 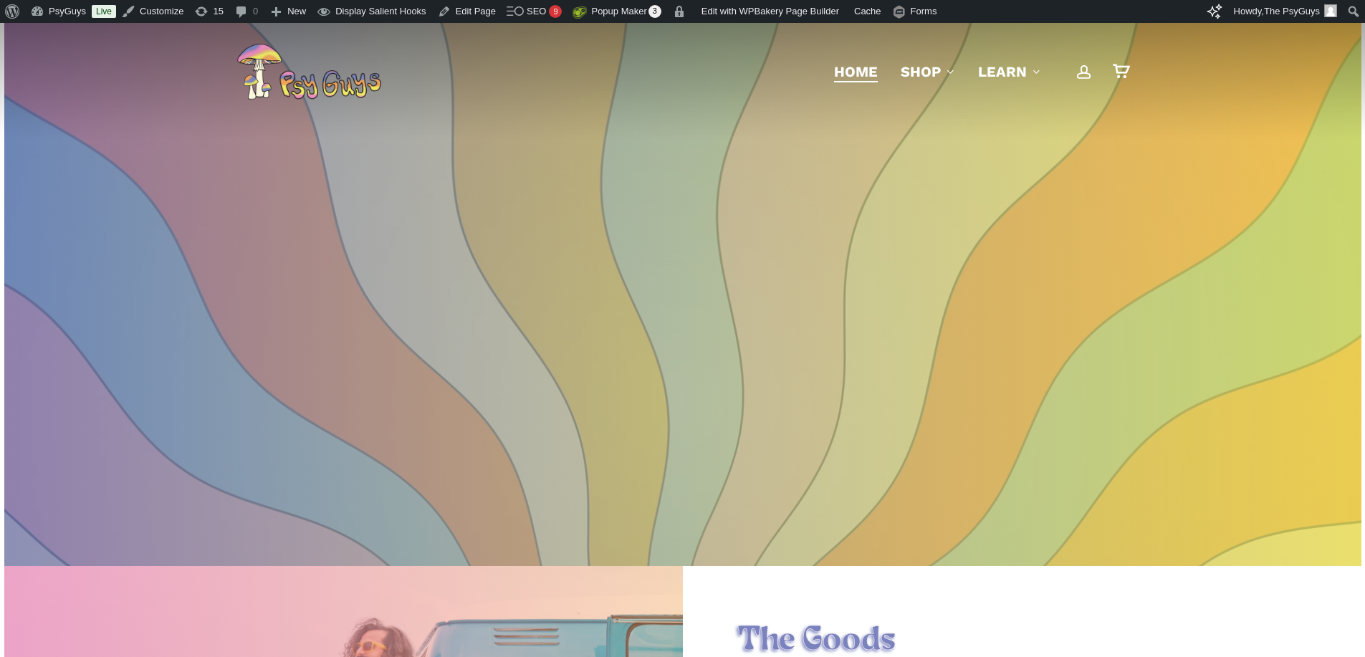 I want to click on a: Learn, so click(x=1009, y=72).